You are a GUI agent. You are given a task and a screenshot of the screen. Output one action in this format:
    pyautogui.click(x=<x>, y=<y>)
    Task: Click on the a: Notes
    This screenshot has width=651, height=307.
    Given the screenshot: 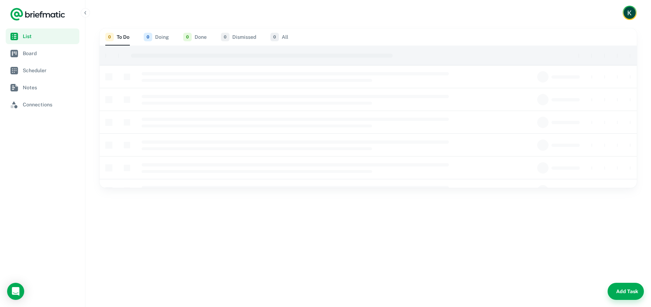 What is the action you would take?
    pyautogui.click(x=42, y=88)
    